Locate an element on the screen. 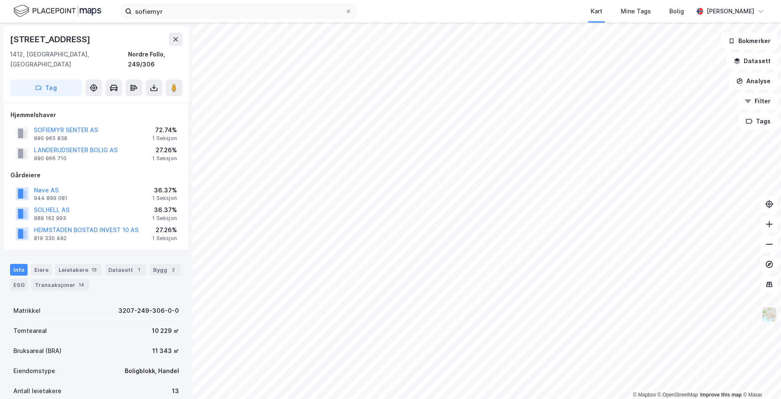 The image size is (781, 399). div: Antall leietakere is located at coordinates (37, 391).